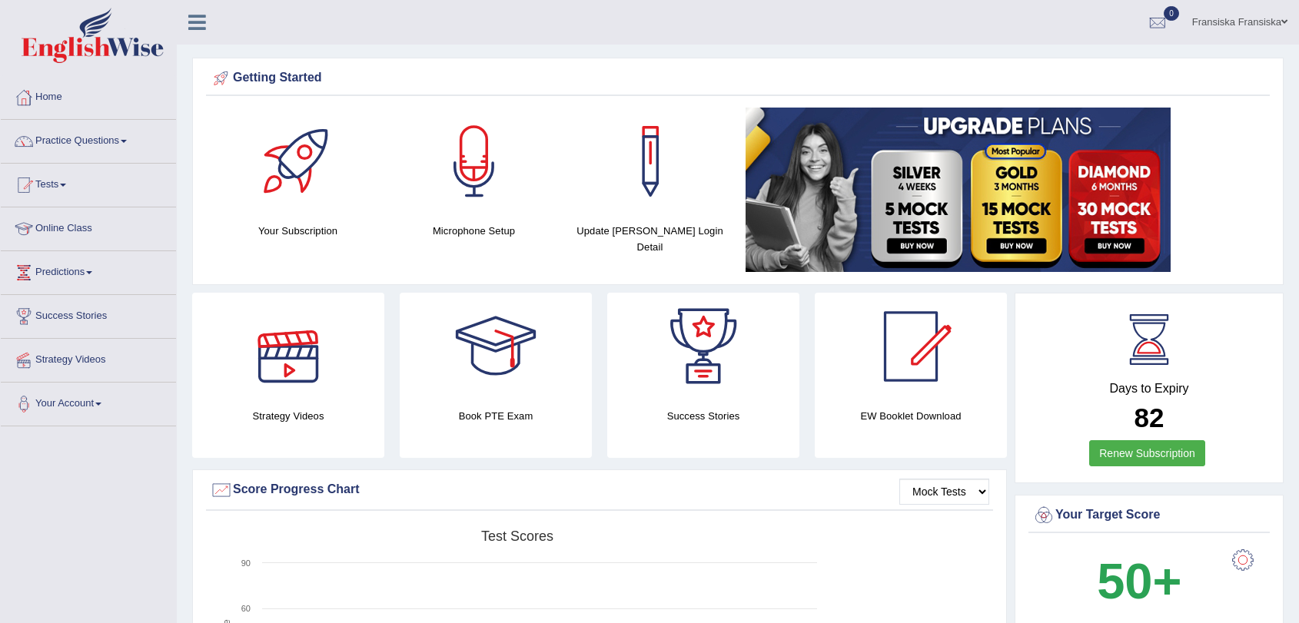  I want to click on a: Success Stories, so click(88, 314).